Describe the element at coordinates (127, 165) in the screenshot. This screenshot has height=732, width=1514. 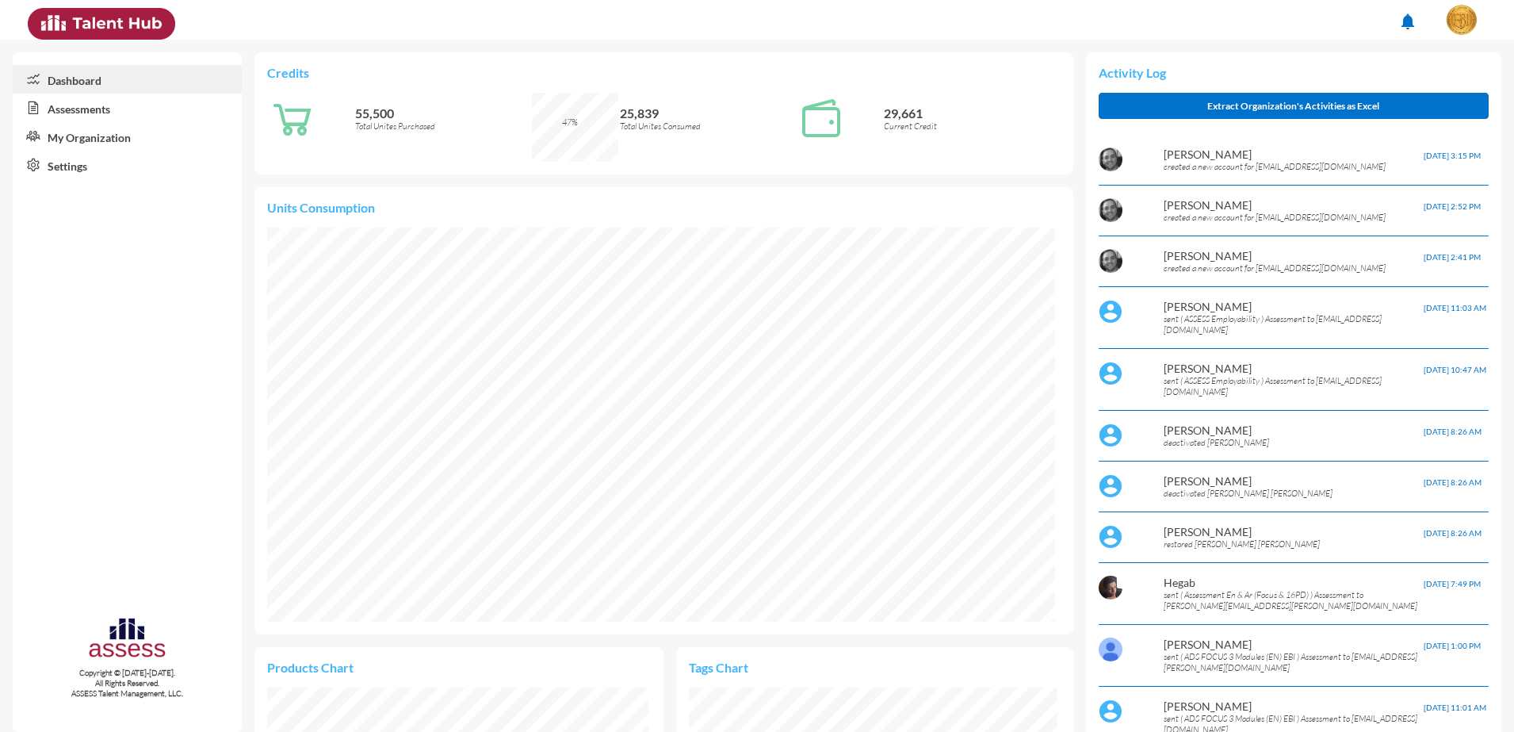
I see `a: Settings` at that location.